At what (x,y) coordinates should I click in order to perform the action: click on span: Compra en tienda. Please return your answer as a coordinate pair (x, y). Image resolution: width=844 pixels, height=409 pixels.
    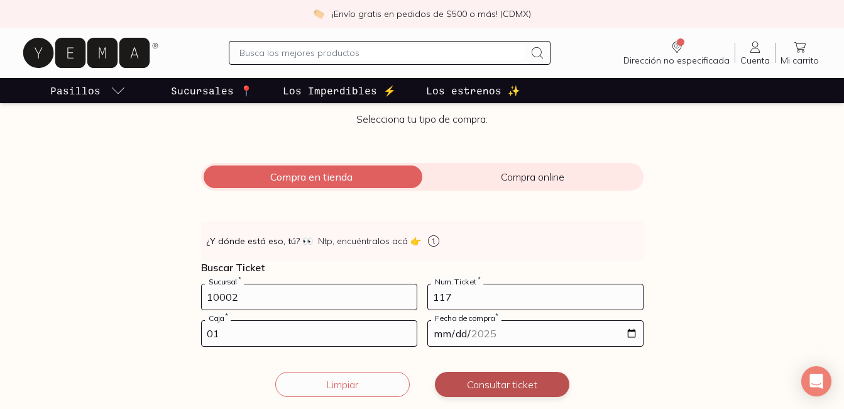
    Looking at the image, I should click on (312, 177).